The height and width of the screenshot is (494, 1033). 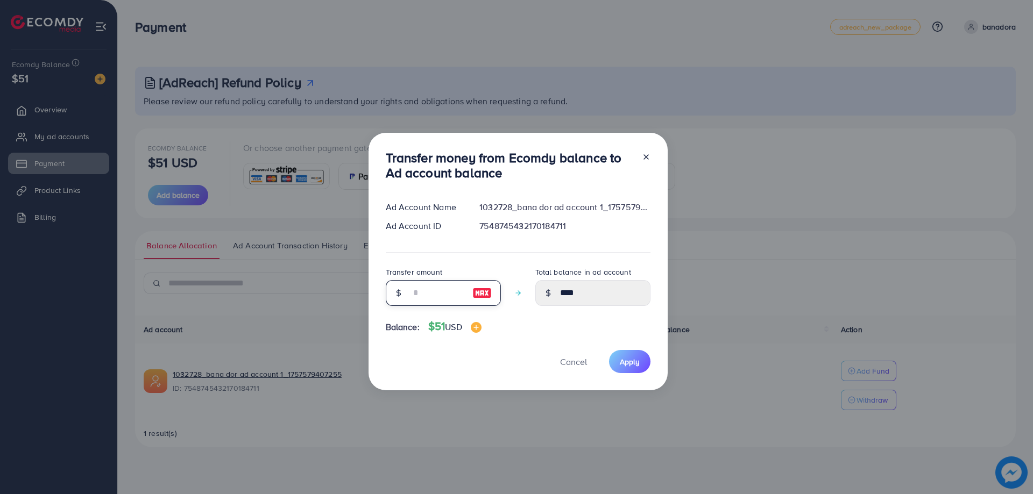 What do you see at coordinates (424, 226) in the screenshot?
I see `div: Ad Account ID` at bounding box center [424, 226].